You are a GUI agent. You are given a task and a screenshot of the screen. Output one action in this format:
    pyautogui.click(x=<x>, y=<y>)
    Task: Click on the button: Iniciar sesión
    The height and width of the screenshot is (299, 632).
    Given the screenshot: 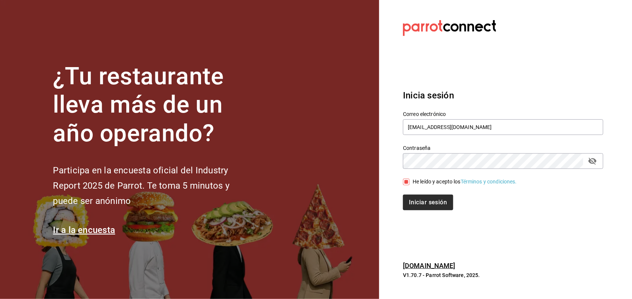 What is the action you would take?
    pyautogui.click(x=428, y=202)
    